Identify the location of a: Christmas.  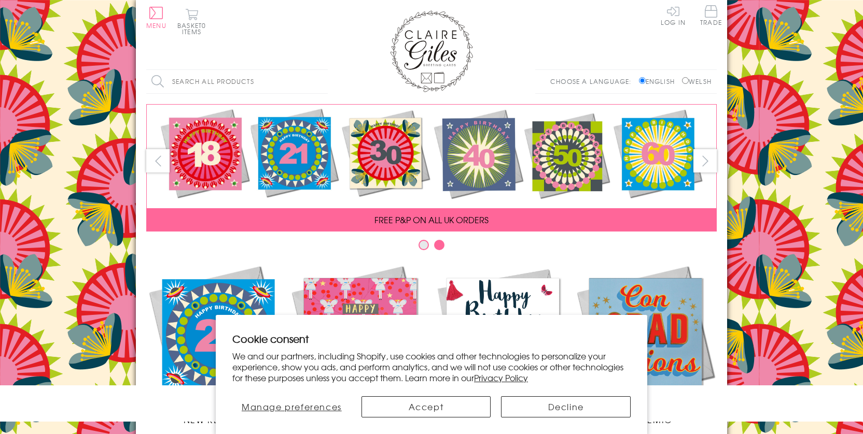
(360, 345).